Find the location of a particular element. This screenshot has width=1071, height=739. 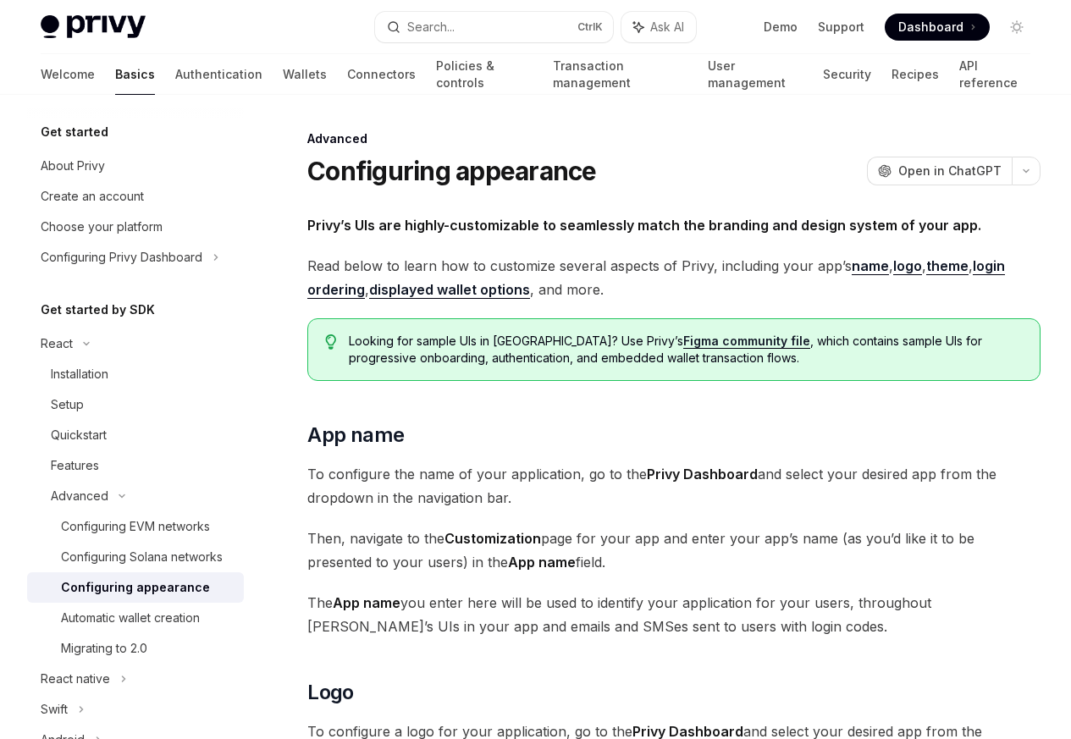

span: Read below to learn how to customize several aspects of Privy, including your app’s , , , , , and... is located at coordinates (674, 278).